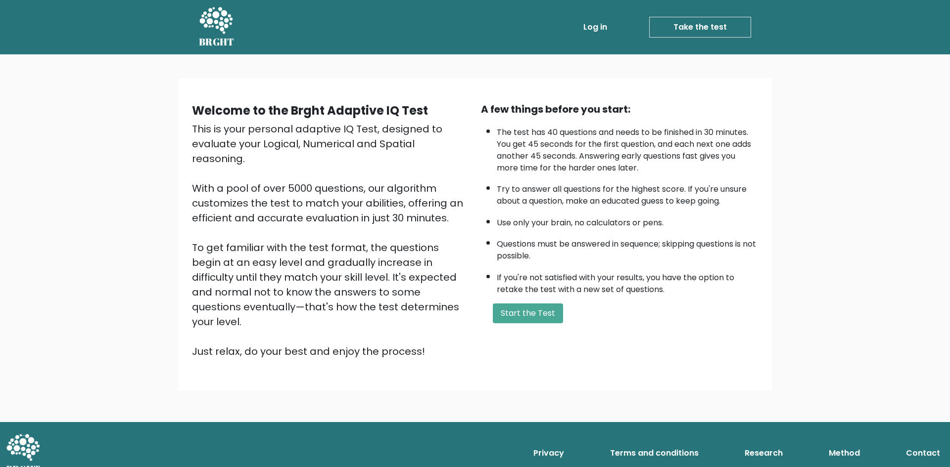 The image size is (950, 467). I want to click on a: Contact, so click(922, 453).